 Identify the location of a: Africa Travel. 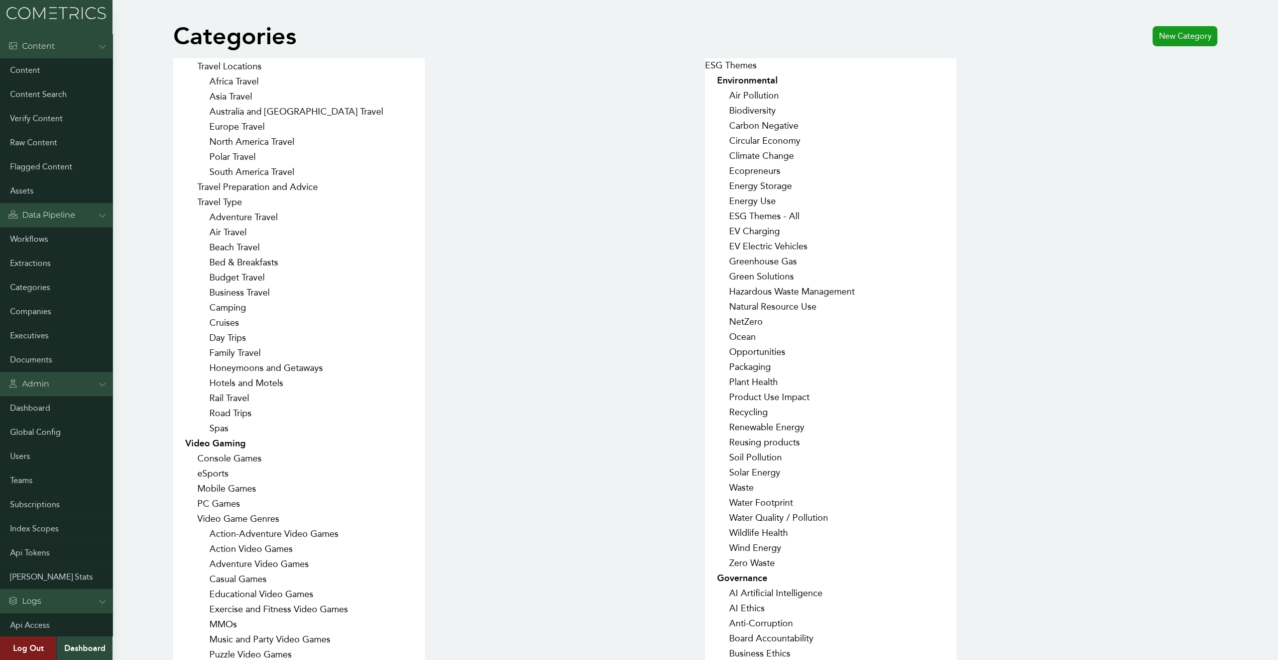
(216, 81).